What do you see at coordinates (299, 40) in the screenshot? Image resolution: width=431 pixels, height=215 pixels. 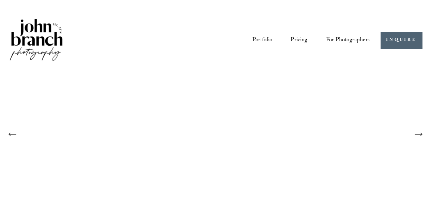 I see `a: Pricing` at bounding box center [299, 40].